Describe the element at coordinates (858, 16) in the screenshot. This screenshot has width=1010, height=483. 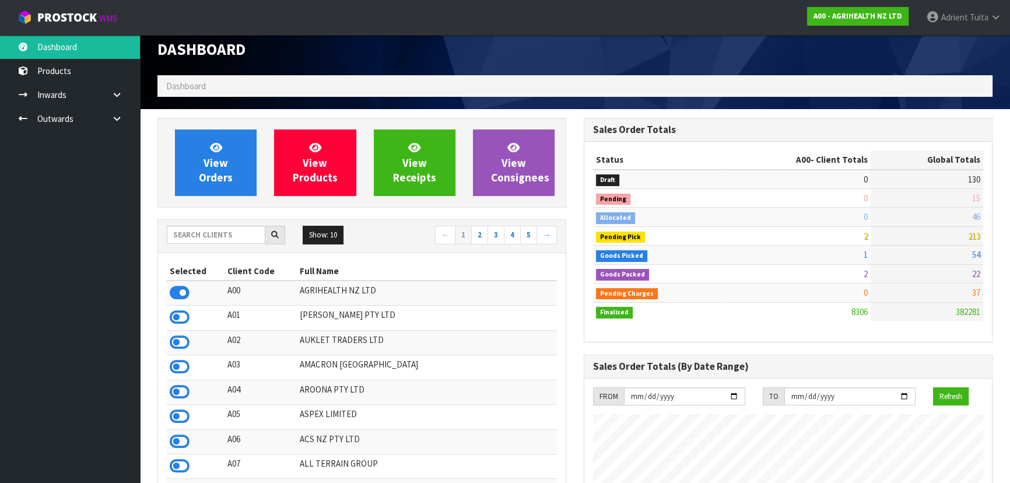
I see `strong: A00 - AGRIHEALTH NZ LTD` at that location.